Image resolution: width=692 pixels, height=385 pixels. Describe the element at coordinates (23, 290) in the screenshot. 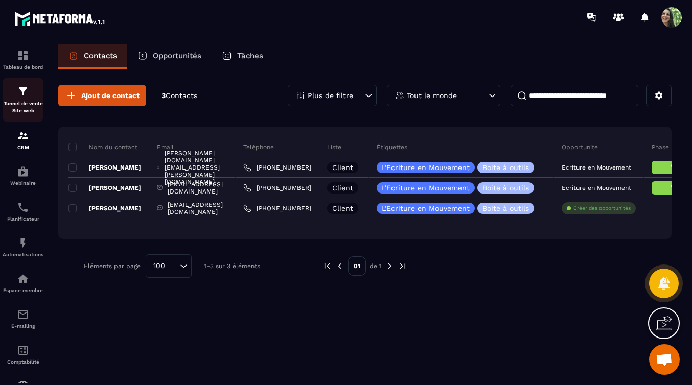

I see `p: Espace membre` at that location.